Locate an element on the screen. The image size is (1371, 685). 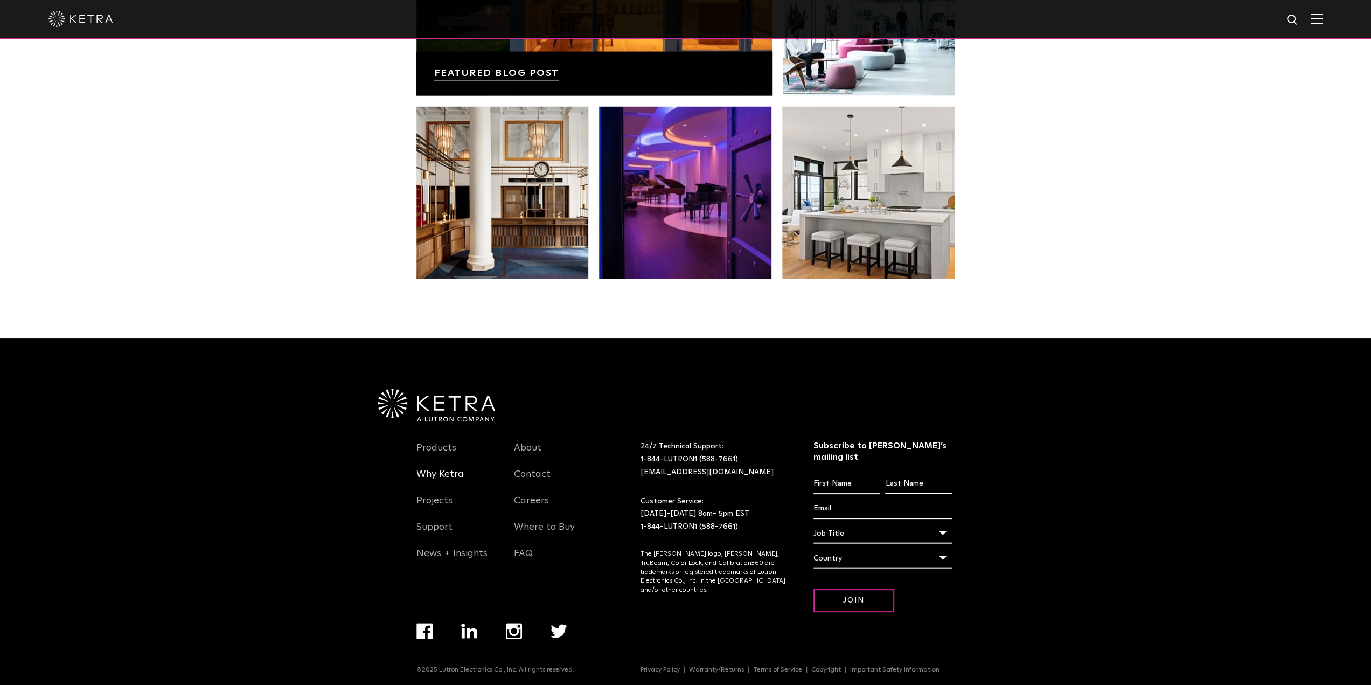
div: Job Title is located at coordinates (882, 533).